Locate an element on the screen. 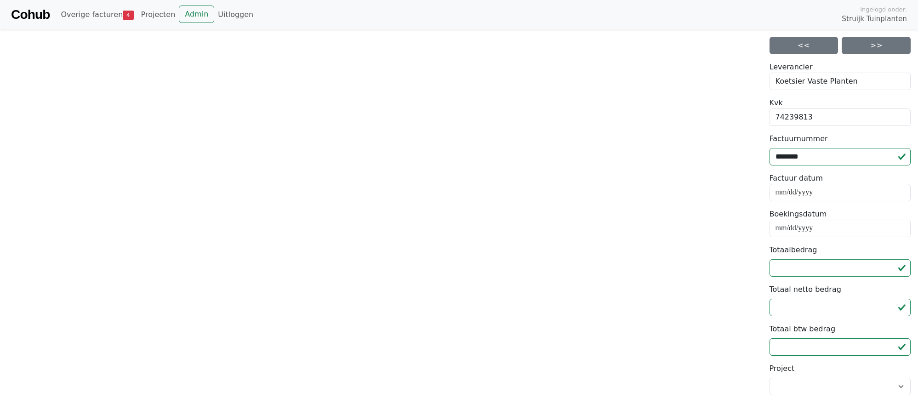 The width and height of the screenshot is (918, 398). div: 74239813 is located at coordinates (841, 117).